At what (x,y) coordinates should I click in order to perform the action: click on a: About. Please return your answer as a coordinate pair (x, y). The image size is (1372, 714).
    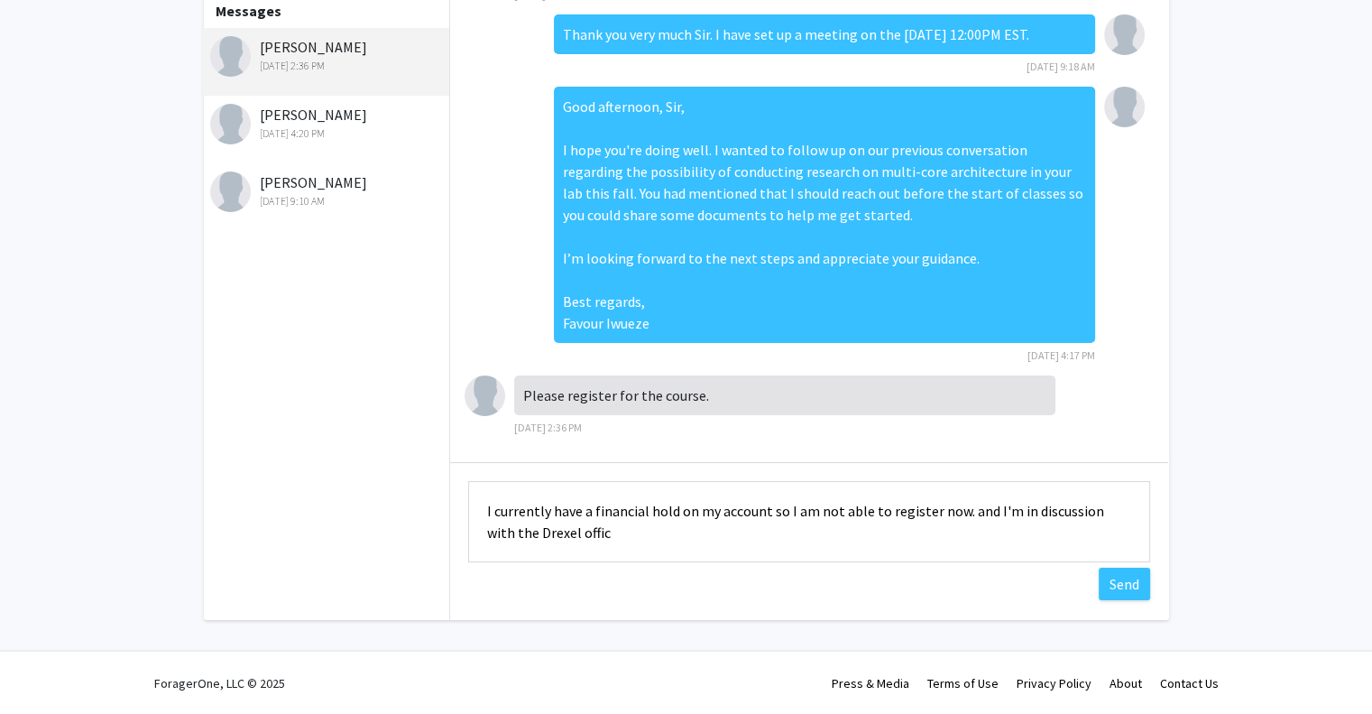
    Looking at the image, I should click on (1126, 683).